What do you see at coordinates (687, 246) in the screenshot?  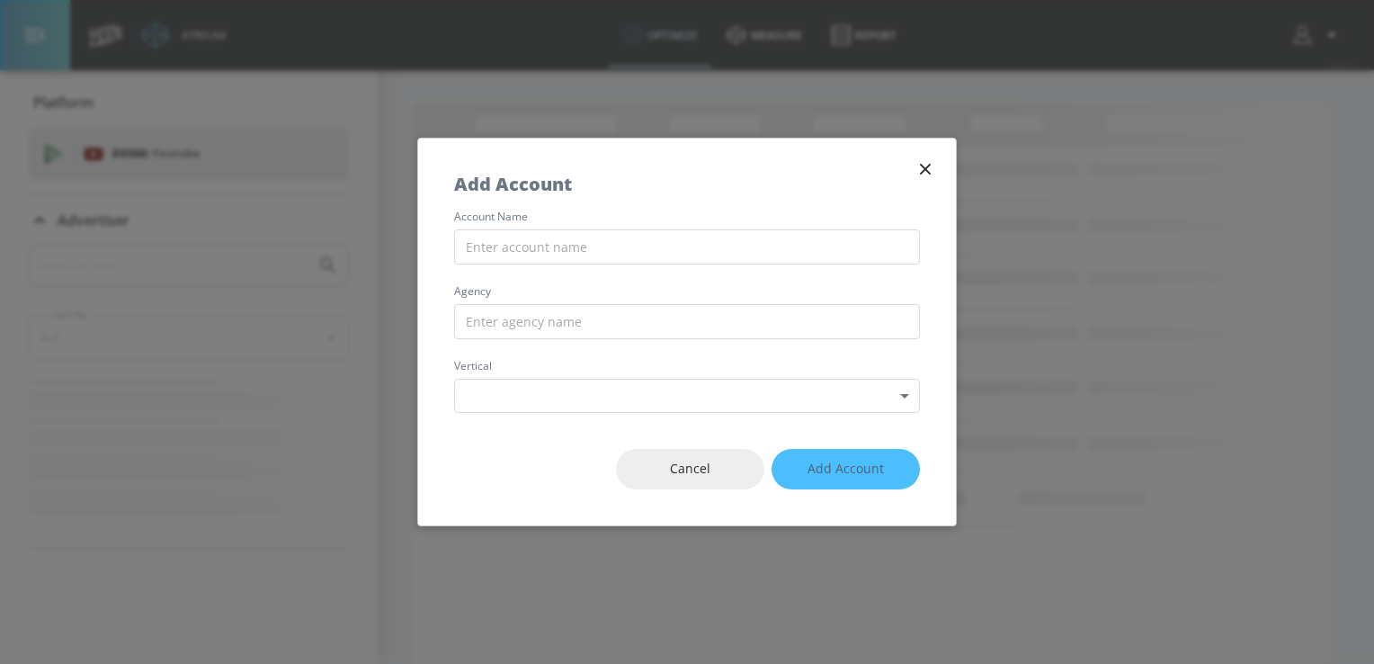 I see `input: Enter account name` at bounding box center [687, 246].